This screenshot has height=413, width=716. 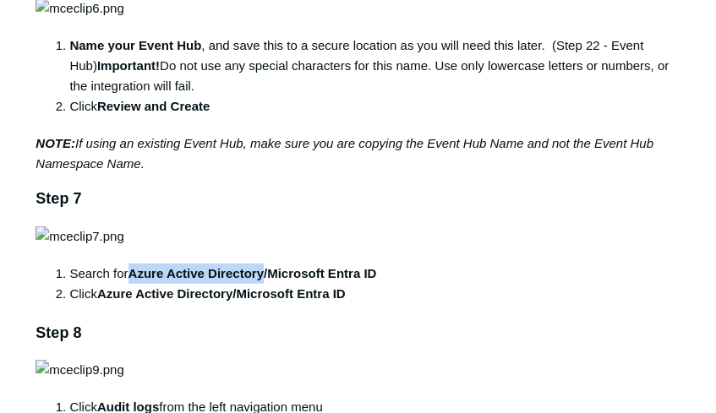 I want to click on h3: Step 7, so click(x=358, y=199).